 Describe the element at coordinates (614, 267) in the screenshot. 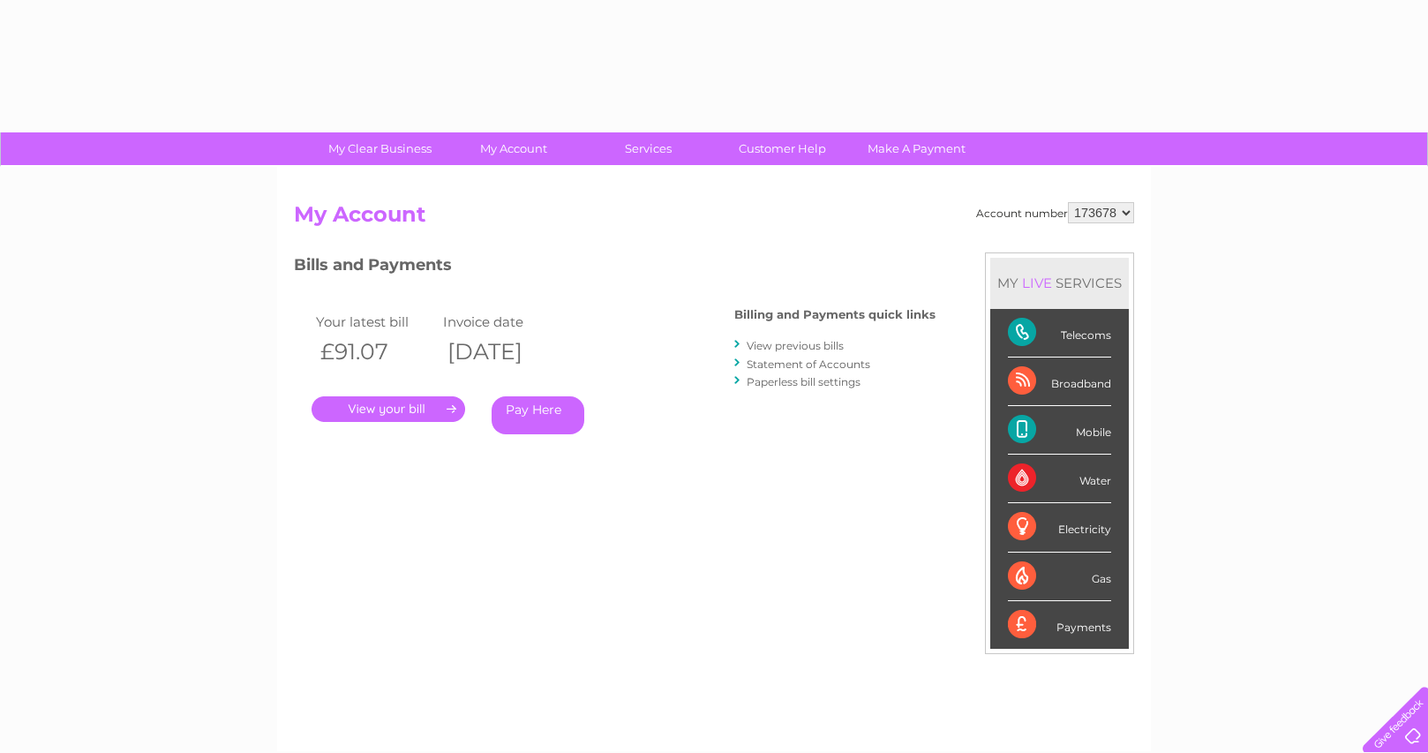

I see `h3: Bills and Payments` at that location.